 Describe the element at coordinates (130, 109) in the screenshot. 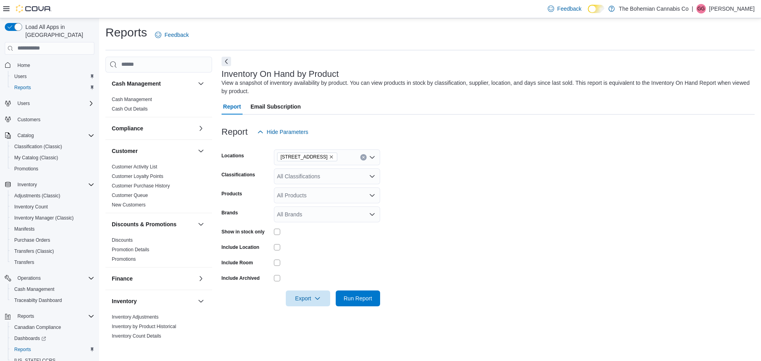

I see `a: Cash Out Details` at that location.